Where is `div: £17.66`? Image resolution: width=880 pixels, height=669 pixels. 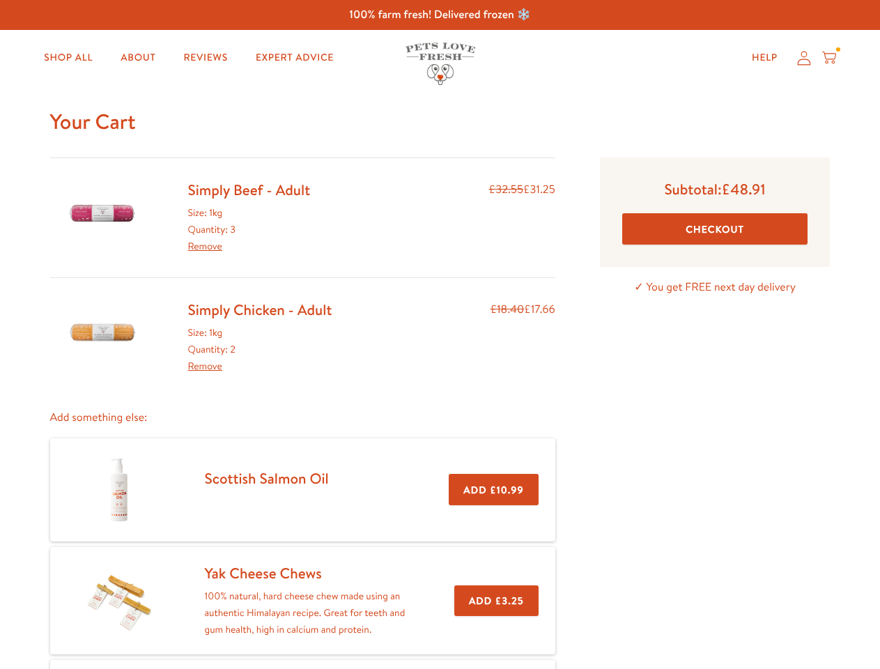
div: £17.66 is located at coordinates (522, 337).